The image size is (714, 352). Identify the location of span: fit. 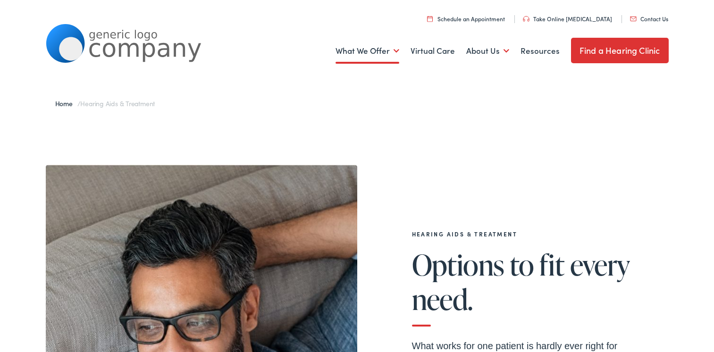
(551, 265).